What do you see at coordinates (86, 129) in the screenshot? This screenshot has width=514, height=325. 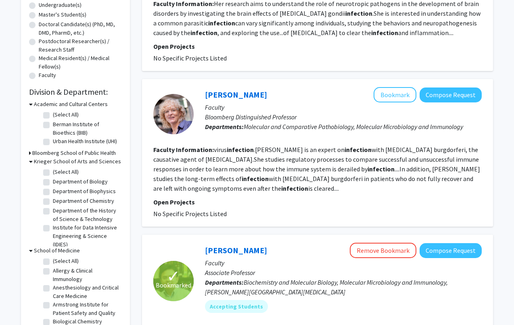 I see `label: Berman Institute of Bioethics (BIB)` at bounding box center [86, 129].